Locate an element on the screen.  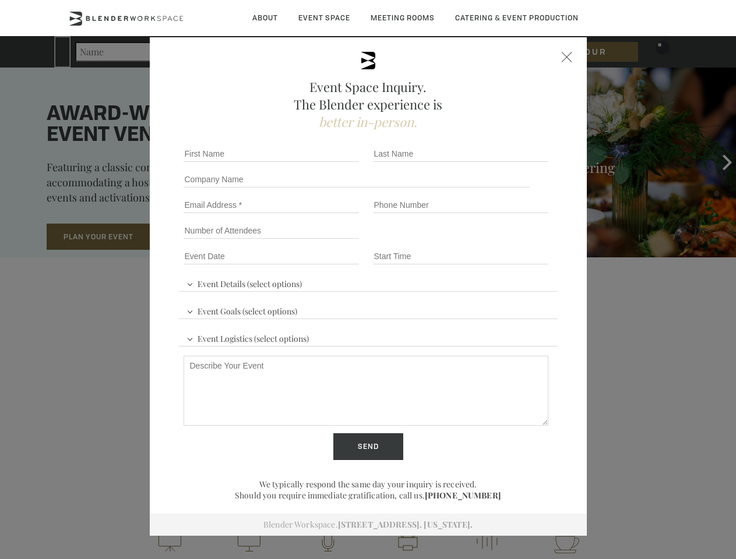
h2: Event Space Inquiry. The Blender experience is is located at coordinates (368, 104).